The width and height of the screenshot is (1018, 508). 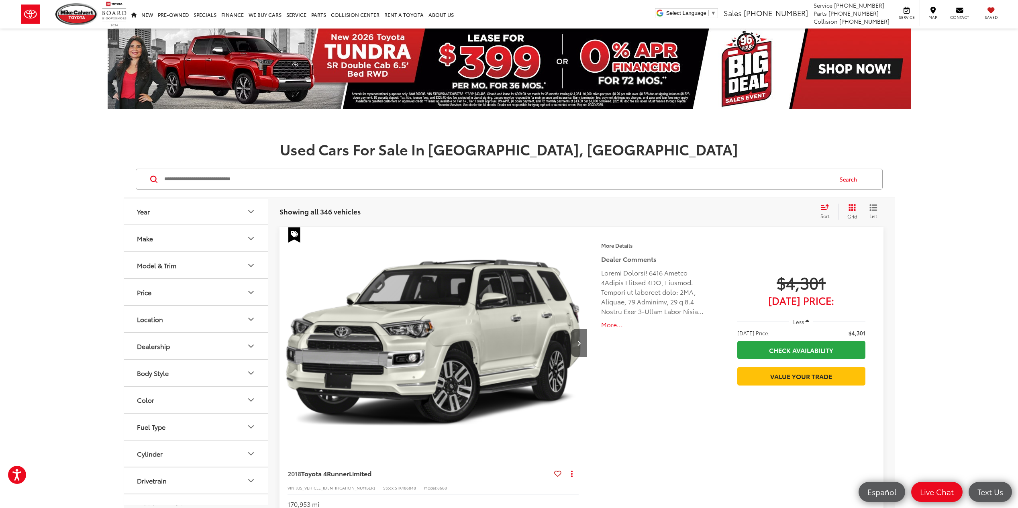 I want to click on div: 2018 Toyota 4Runner Limited 0, so click(x=433, y=342).